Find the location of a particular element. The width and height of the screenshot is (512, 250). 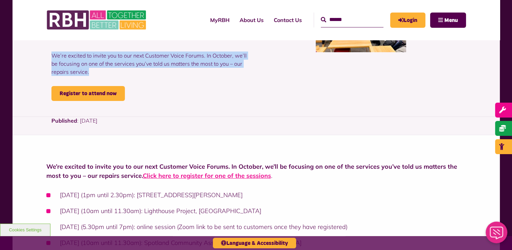

strong: Published is located at coordinates (64, 120).